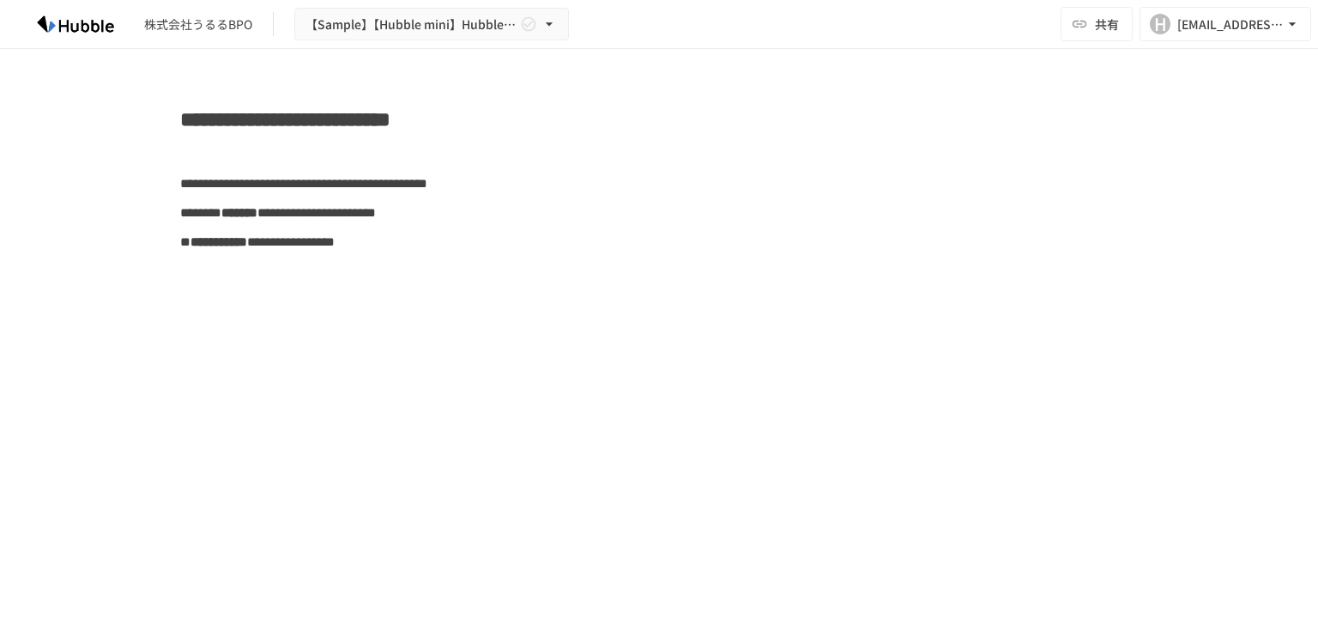  Describe the element at coordinates (198, 24) in the screenshot. I see `div: 株式会社うるるBPO` at that location.